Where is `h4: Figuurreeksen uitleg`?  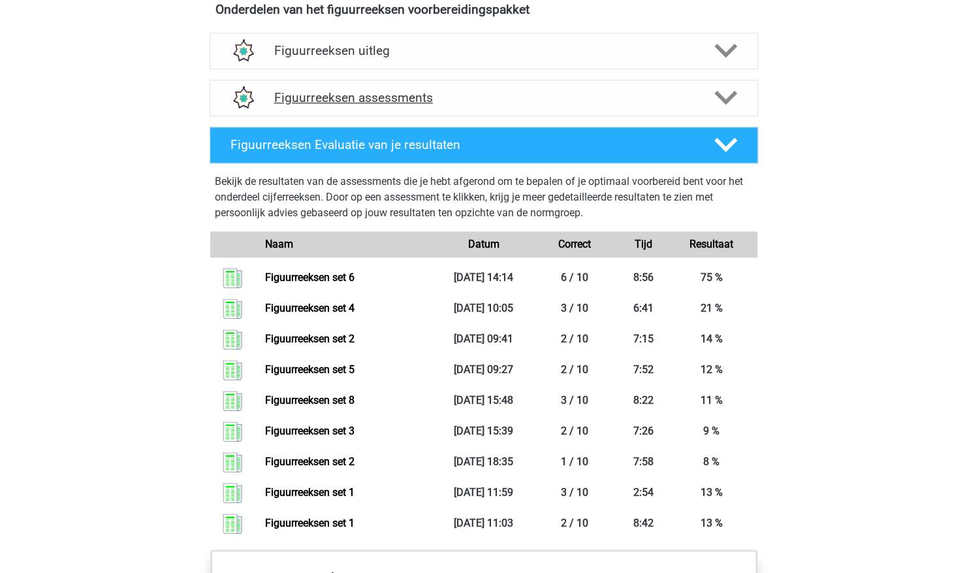 h4: Figuurreeksen uitleg is located at coordinates (484, 50).